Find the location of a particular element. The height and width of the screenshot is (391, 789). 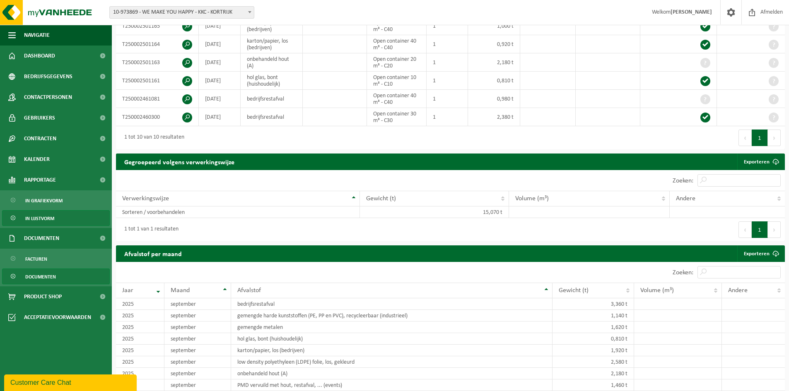

span: 10-973869 - WE MAKE YOU HAPPY - KKC - KORTRIJK is located at coordinates (182, 12).